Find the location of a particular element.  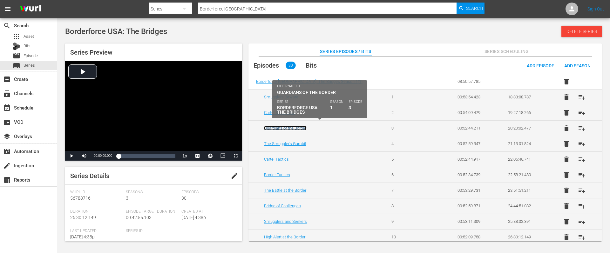

button: Add Season is located at coordinates (577, 65).